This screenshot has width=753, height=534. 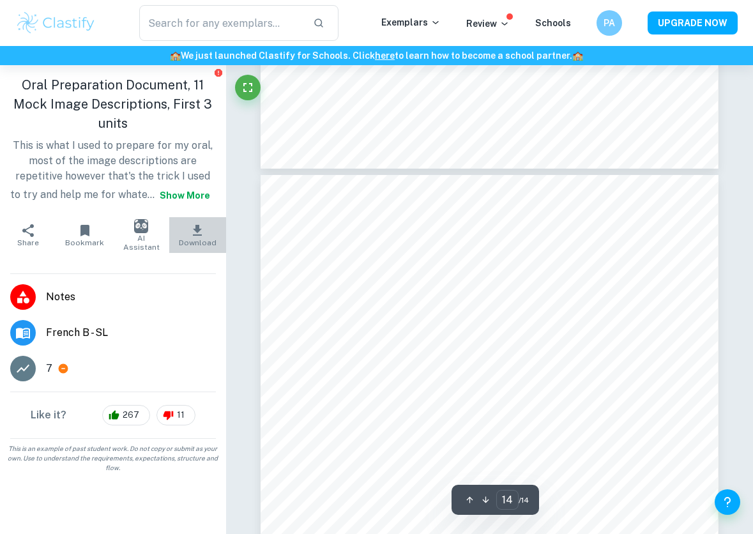 What do you see at coordinates (376, 56) in the screenshot?
I see `h6: We just launched Clastify for Schools. Click to learn how to become a school partner.` at bounding box center [376, 56].